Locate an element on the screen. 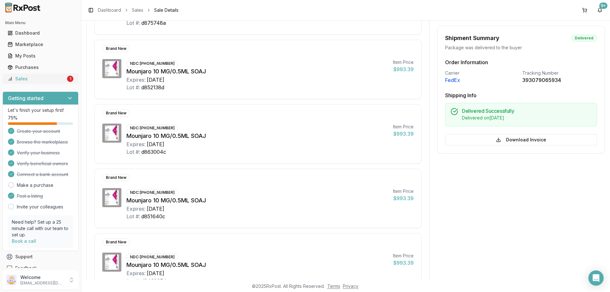 This screenshot has width=610, height=292. a: Purchases is located at coordinates (40, 67).